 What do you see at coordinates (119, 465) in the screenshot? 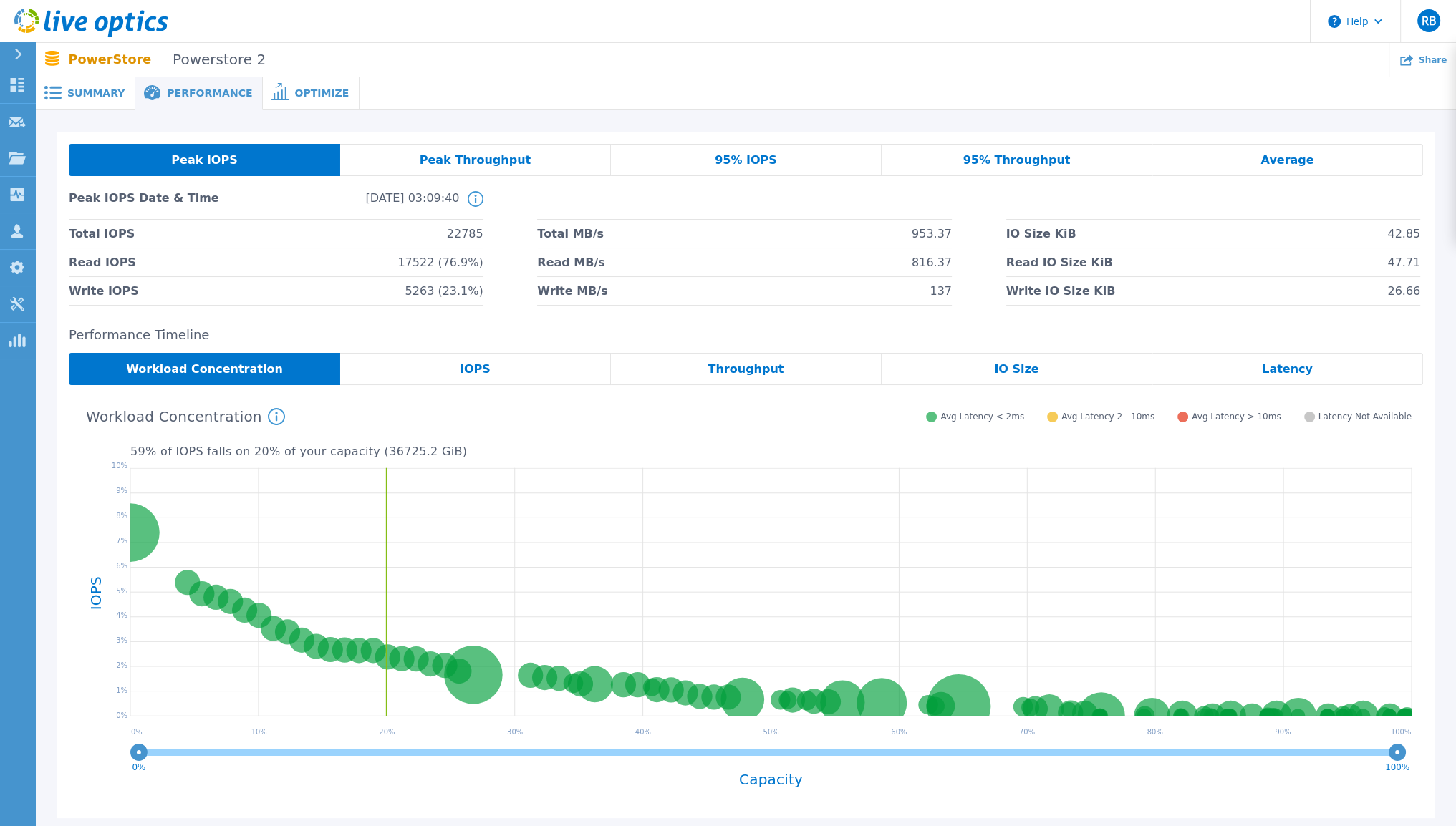
I see `text: 10%` at bounding box center [119, 465].